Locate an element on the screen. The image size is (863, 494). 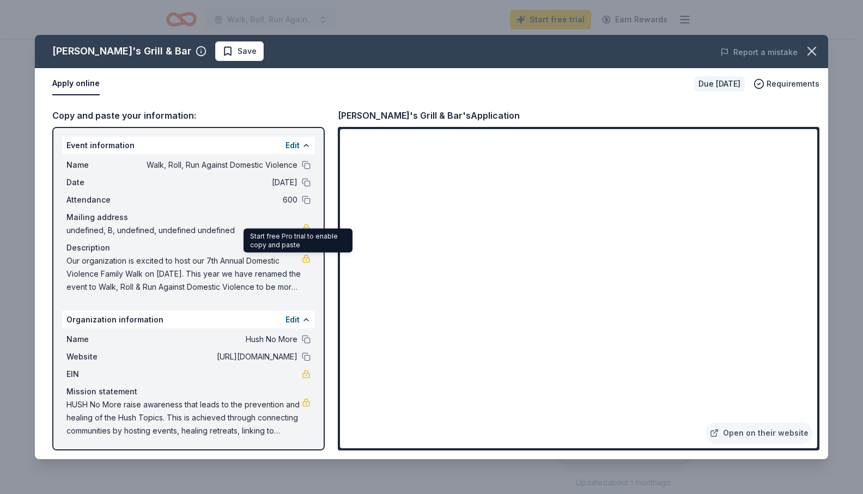
div: Description is located at coordinates (189, 248).